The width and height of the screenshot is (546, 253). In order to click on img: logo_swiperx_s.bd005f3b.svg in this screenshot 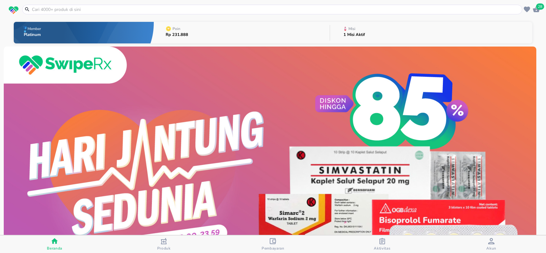, I will do `click(13, 10)`.